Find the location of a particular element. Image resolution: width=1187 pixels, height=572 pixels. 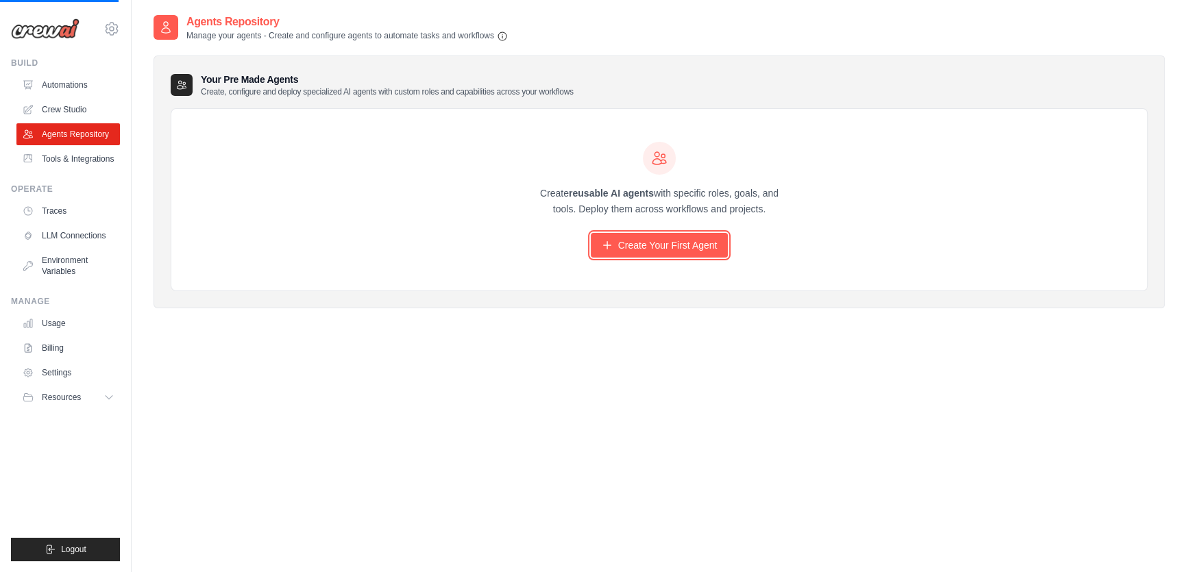

a: LLM Connections is located at coordinates (68, 236).